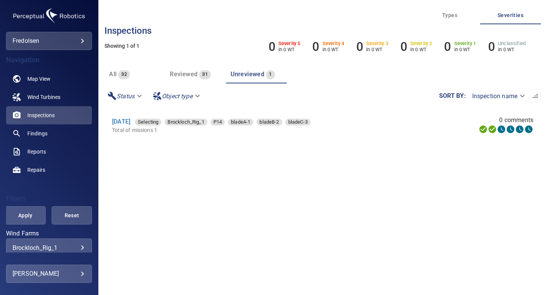 The width and height of the screenshot is (547, 295). What do you see at coordinates (148, 122) in the screenshot?
I see `span: Selecting` at bounding box center [148, 122].